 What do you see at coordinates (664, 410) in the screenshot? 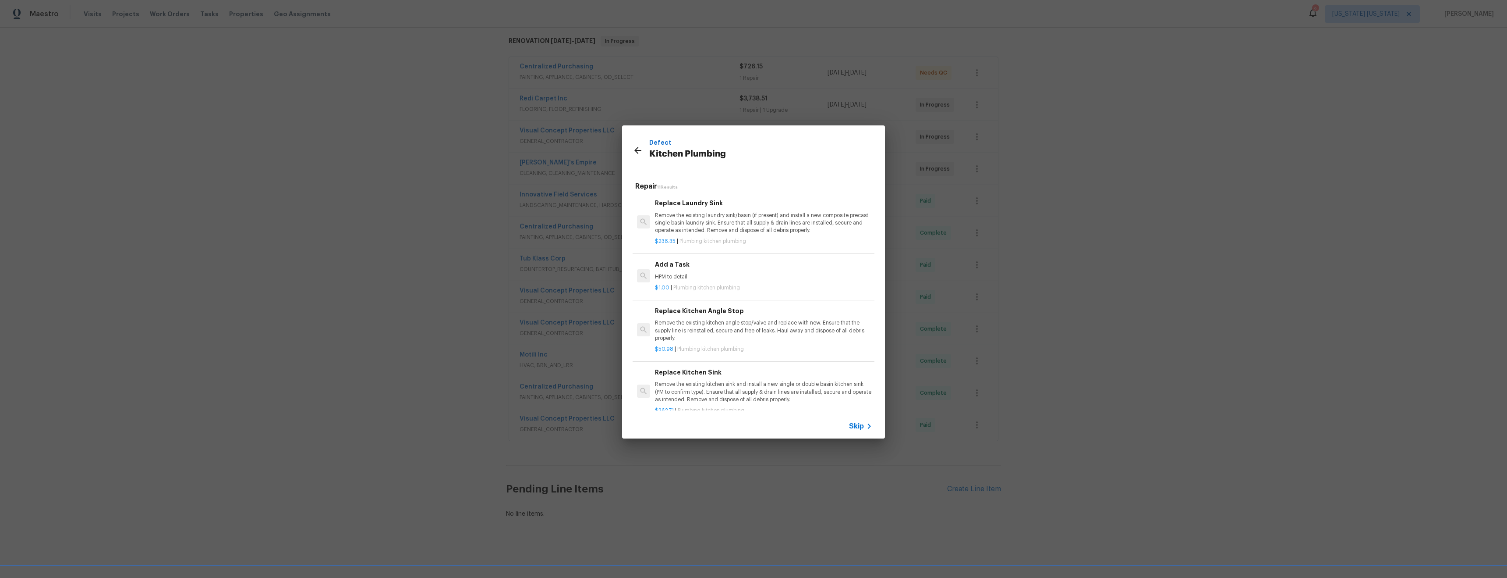
I see `span: $262.71` at bounding box center [664, 410].